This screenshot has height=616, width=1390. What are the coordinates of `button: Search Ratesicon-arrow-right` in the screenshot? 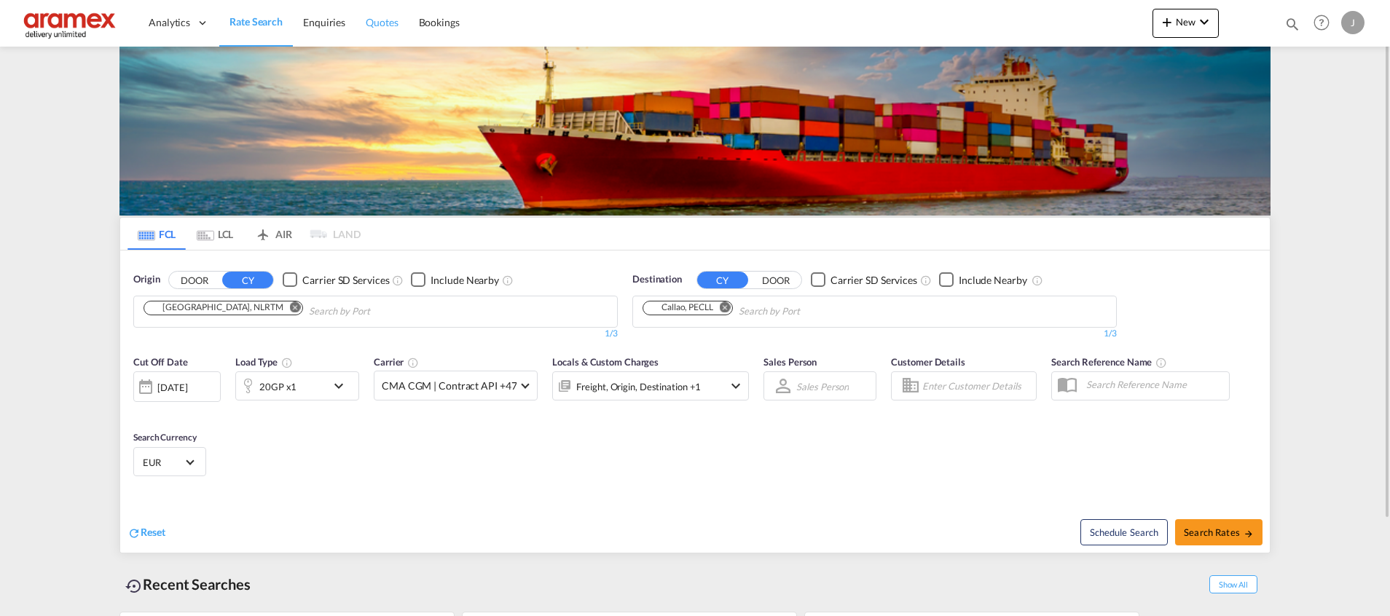 It's located at (1218, 532).